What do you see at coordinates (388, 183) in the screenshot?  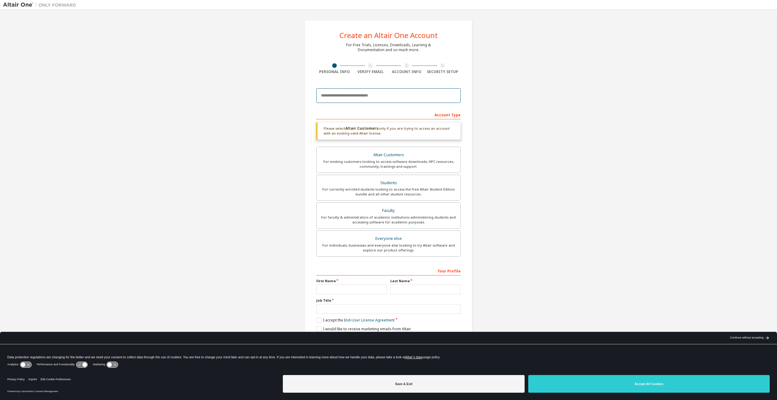 I see `div: Students` at bounding box center [388, 183].